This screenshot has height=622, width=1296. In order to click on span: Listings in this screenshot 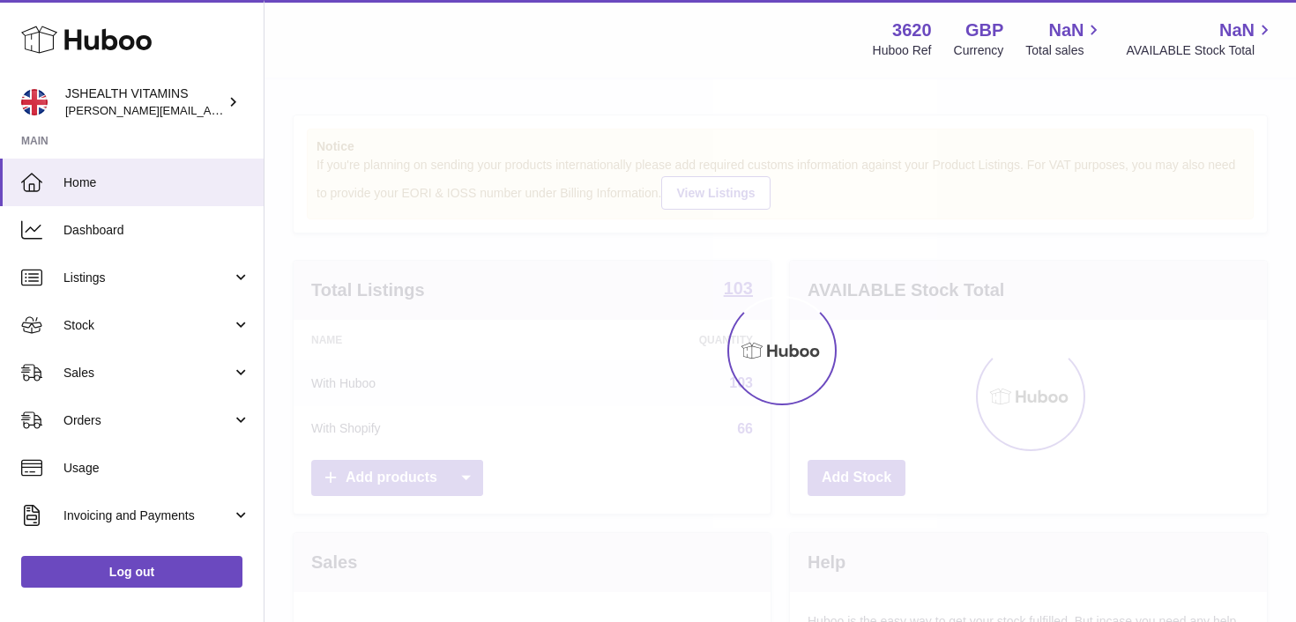, I will do `click(147, 278)`.